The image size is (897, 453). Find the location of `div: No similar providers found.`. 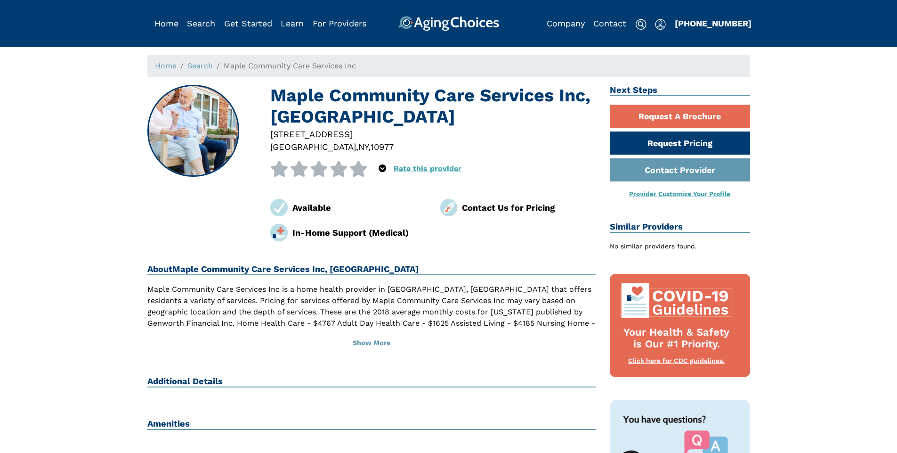

div: No similar providers found. is located at coordinates (680, 246).